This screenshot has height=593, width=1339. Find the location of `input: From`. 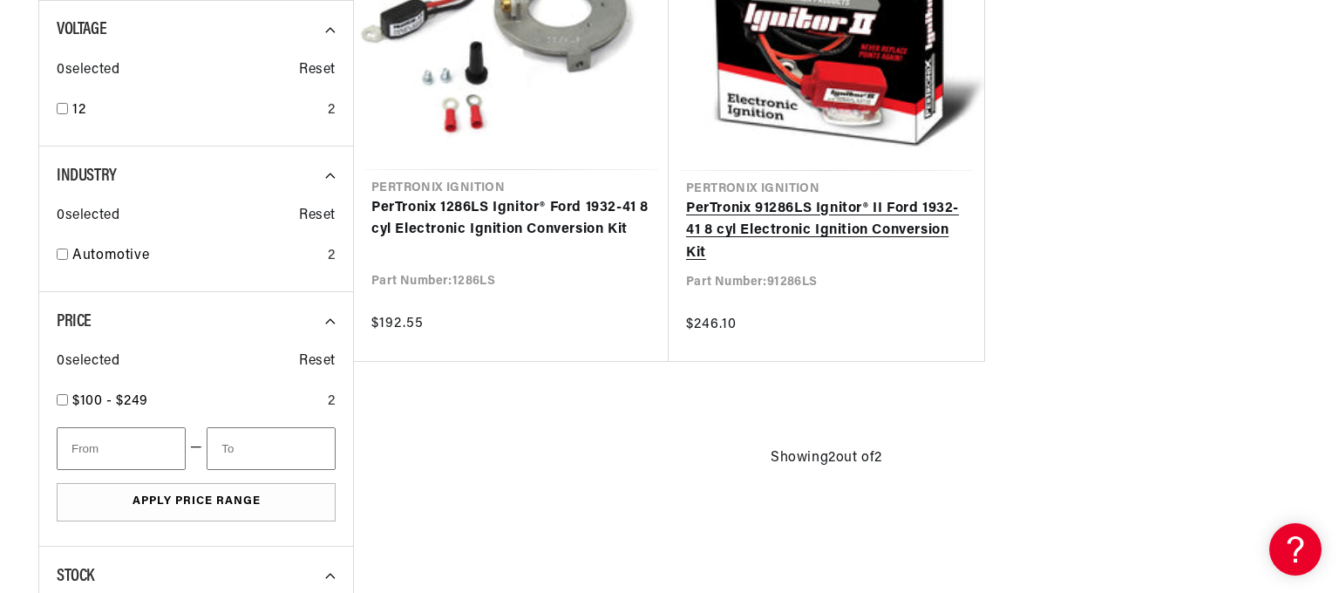

input: From is located at coordinates (121, 448).